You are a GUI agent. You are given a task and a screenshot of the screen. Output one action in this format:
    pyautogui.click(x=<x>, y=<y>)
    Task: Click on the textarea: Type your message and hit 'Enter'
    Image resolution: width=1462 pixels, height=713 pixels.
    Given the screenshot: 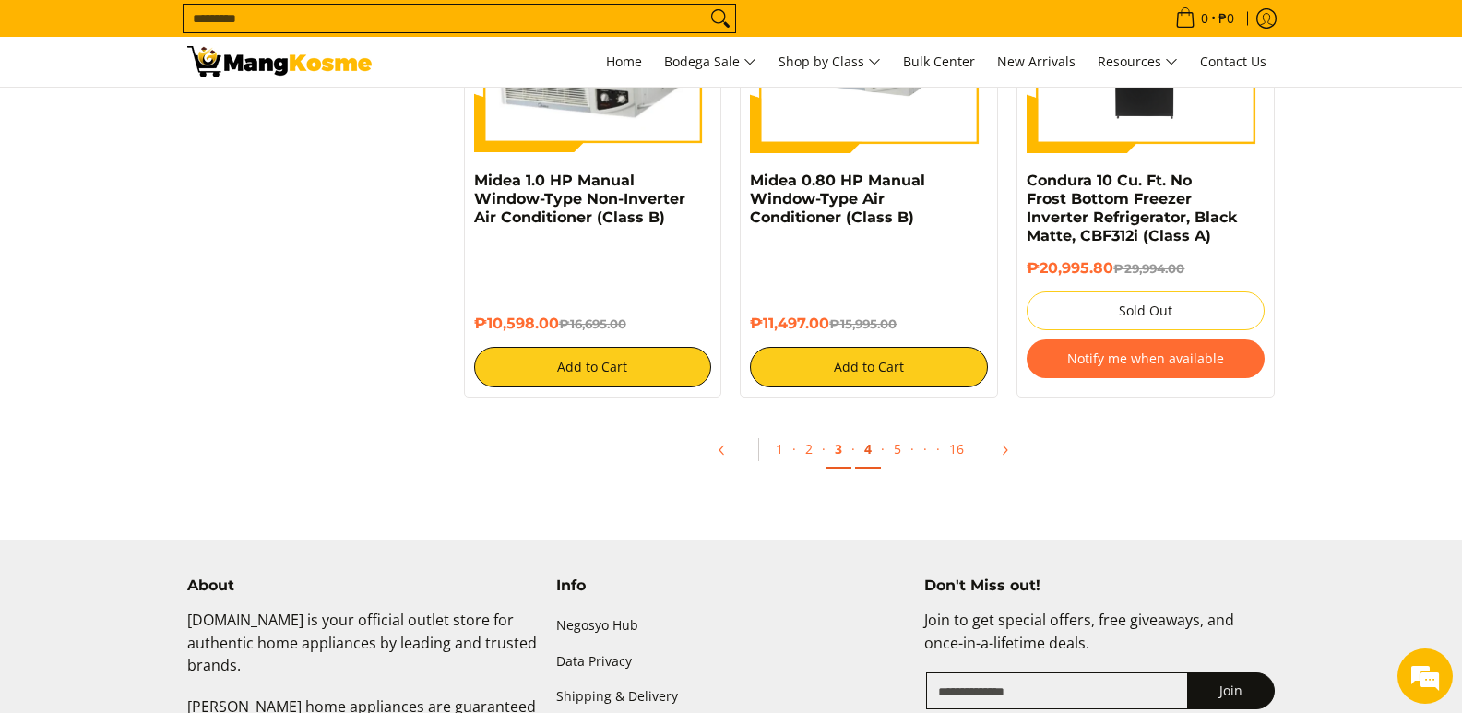 What is the action you would take?
    pyautogui.click(x=180, y=536)
    